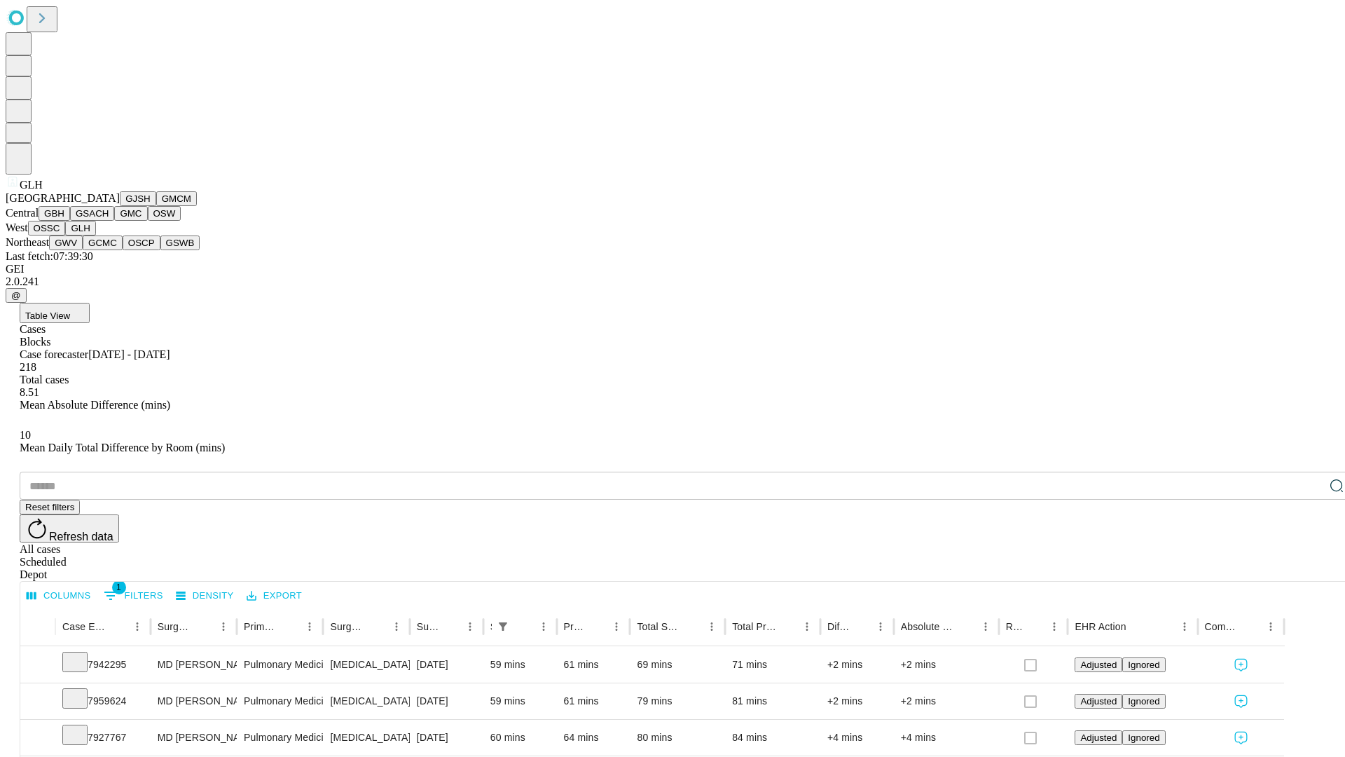 The height and width of the screenshot is (757, 1345). What do you see at coordinates (119, 587) in the screenshot?
I see `span: 1` at bounding box center [119, 587].